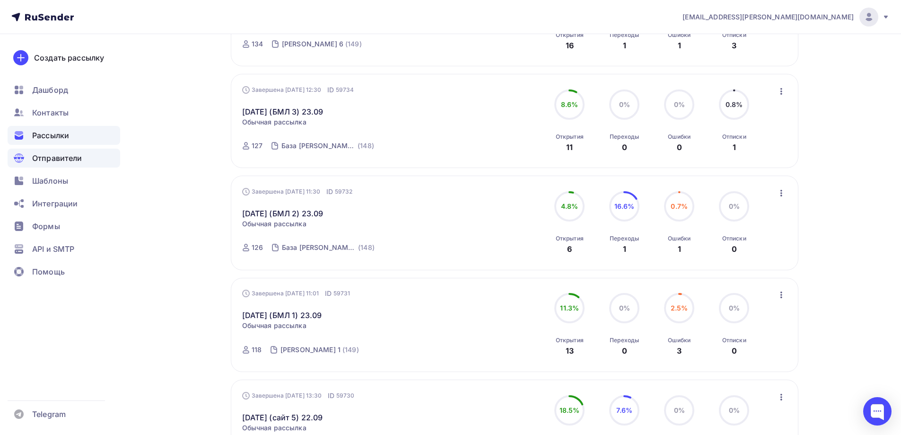 The height and width of the screenshot is (435, 901). Describe the element at coordinates (570, 147) in the screenshot. I see `div: 11` at that location.